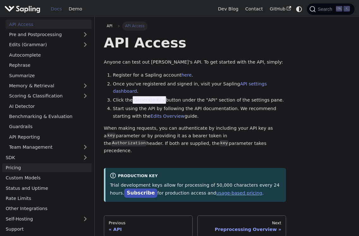  Describe the element at coordinates (196, 189) in the screenshot. I see `p: Trial development keys allow for processing of 50,000 characters every 24 hours. for production a...` at that location.